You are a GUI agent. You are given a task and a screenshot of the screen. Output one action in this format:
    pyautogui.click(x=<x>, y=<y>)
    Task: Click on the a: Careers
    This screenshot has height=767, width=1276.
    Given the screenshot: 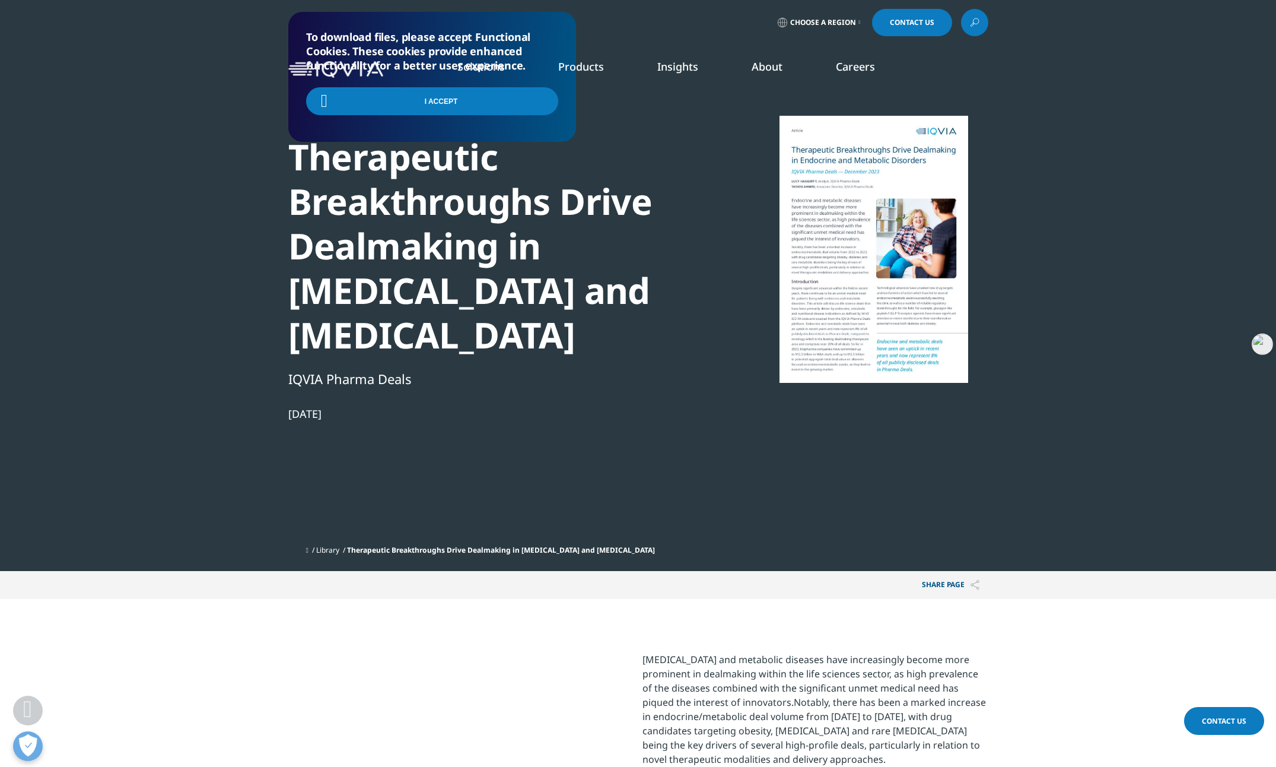 What is the action you would take?
    pyautogui.click(x=856, y=66)
    